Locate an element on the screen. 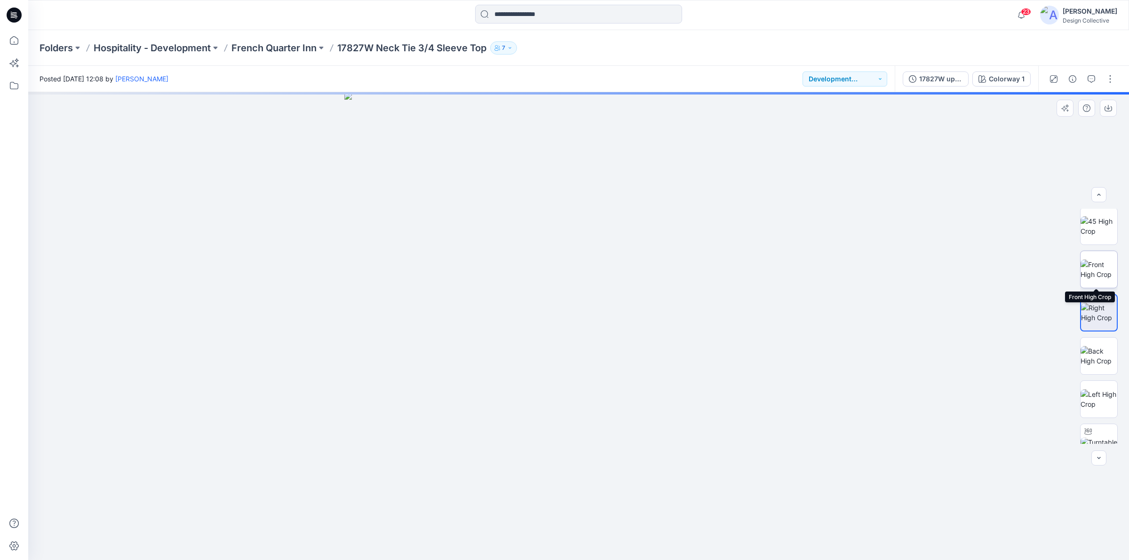 Image resolution: width=1129 pixels, height=560 pixels. img: Back High Crop is located at coordinates (1098, 356).